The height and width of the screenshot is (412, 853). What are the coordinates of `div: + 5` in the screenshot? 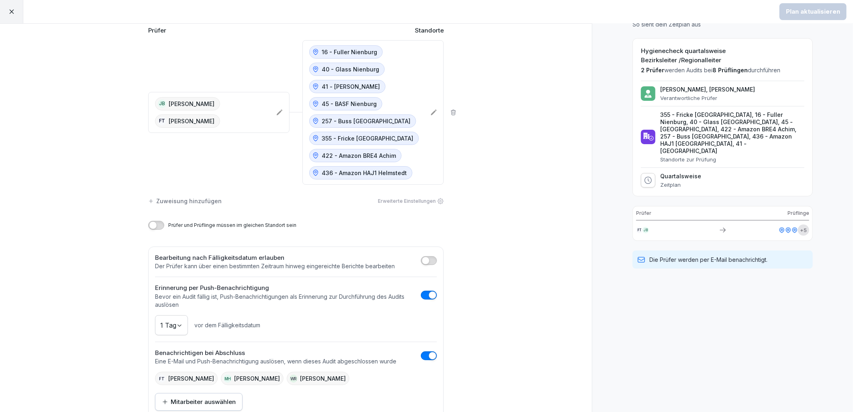 It's located at (803, 230).